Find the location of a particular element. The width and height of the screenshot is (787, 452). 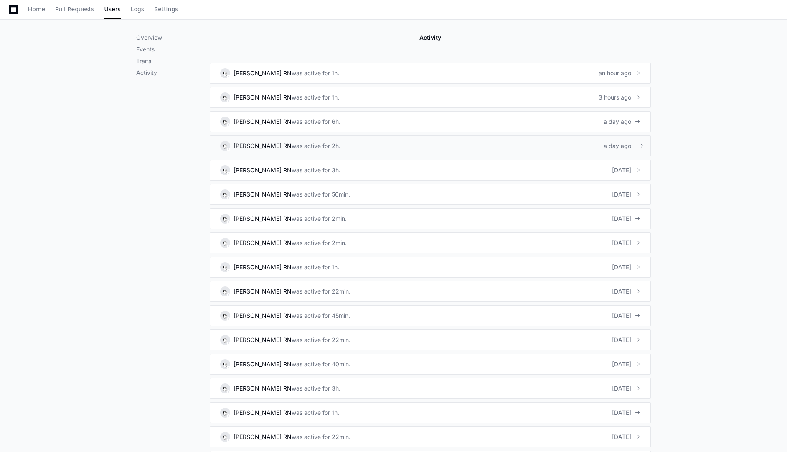

div: was active for 45min. is located at coordinates (321, 315).